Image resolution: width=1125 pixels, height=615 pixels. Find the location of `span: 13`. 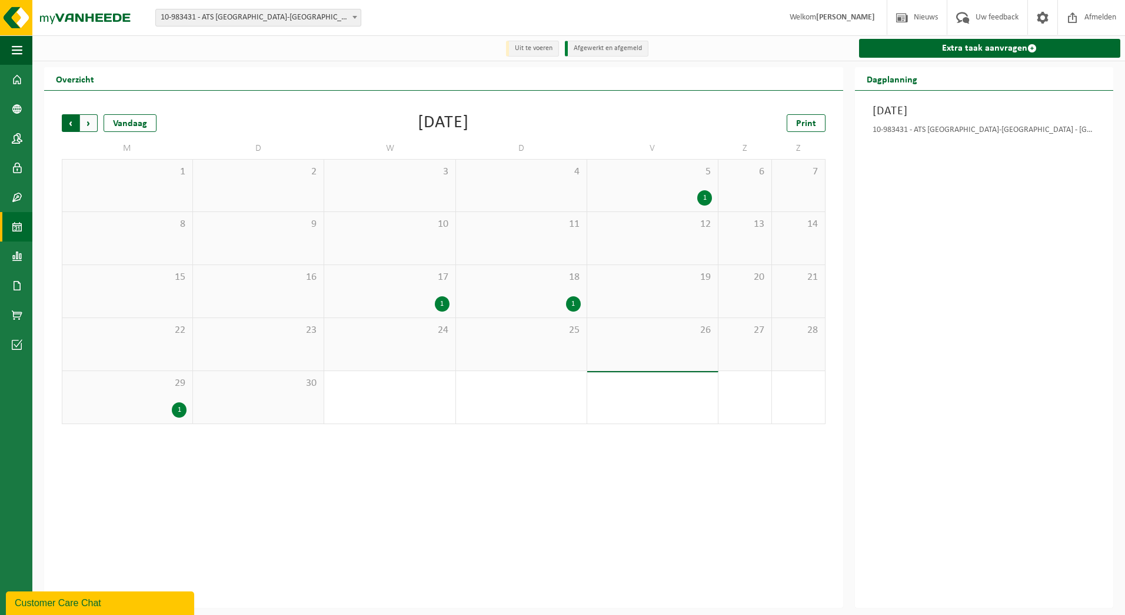

span: 13 is located at coordinates (745, 224).